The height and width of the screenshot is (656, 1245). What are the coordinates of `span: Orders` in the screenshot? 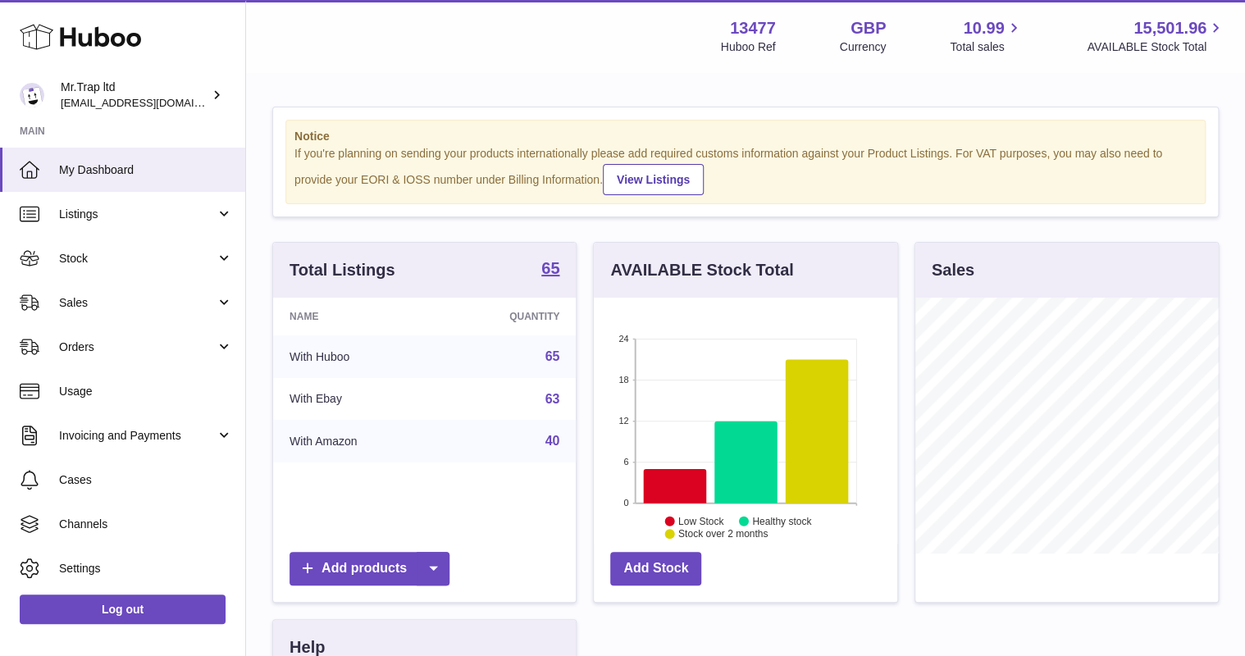 It's located at (137, 347).